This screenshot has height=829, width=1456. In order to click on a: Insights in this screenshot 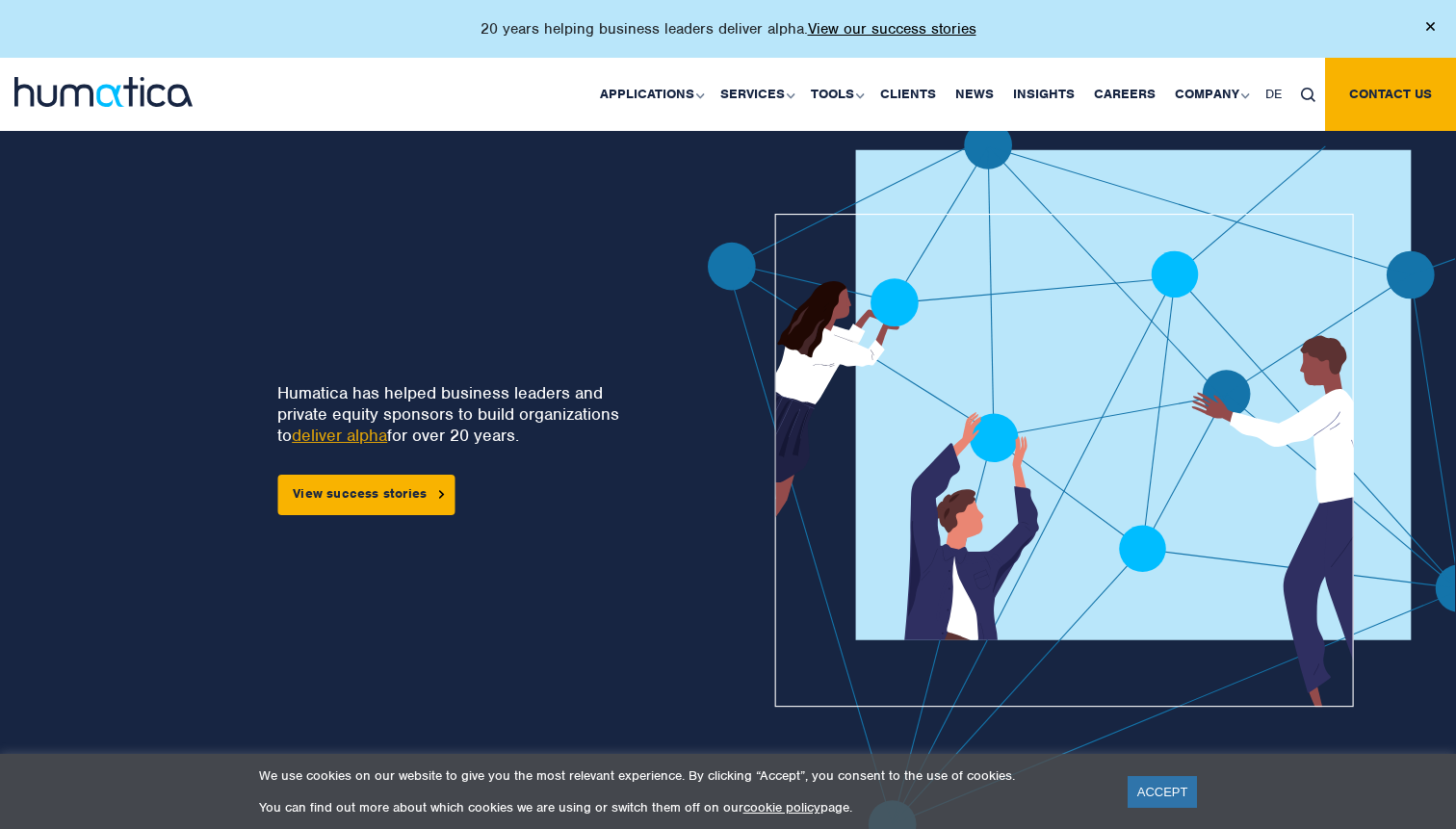, I will do `click(1044, 95)`.